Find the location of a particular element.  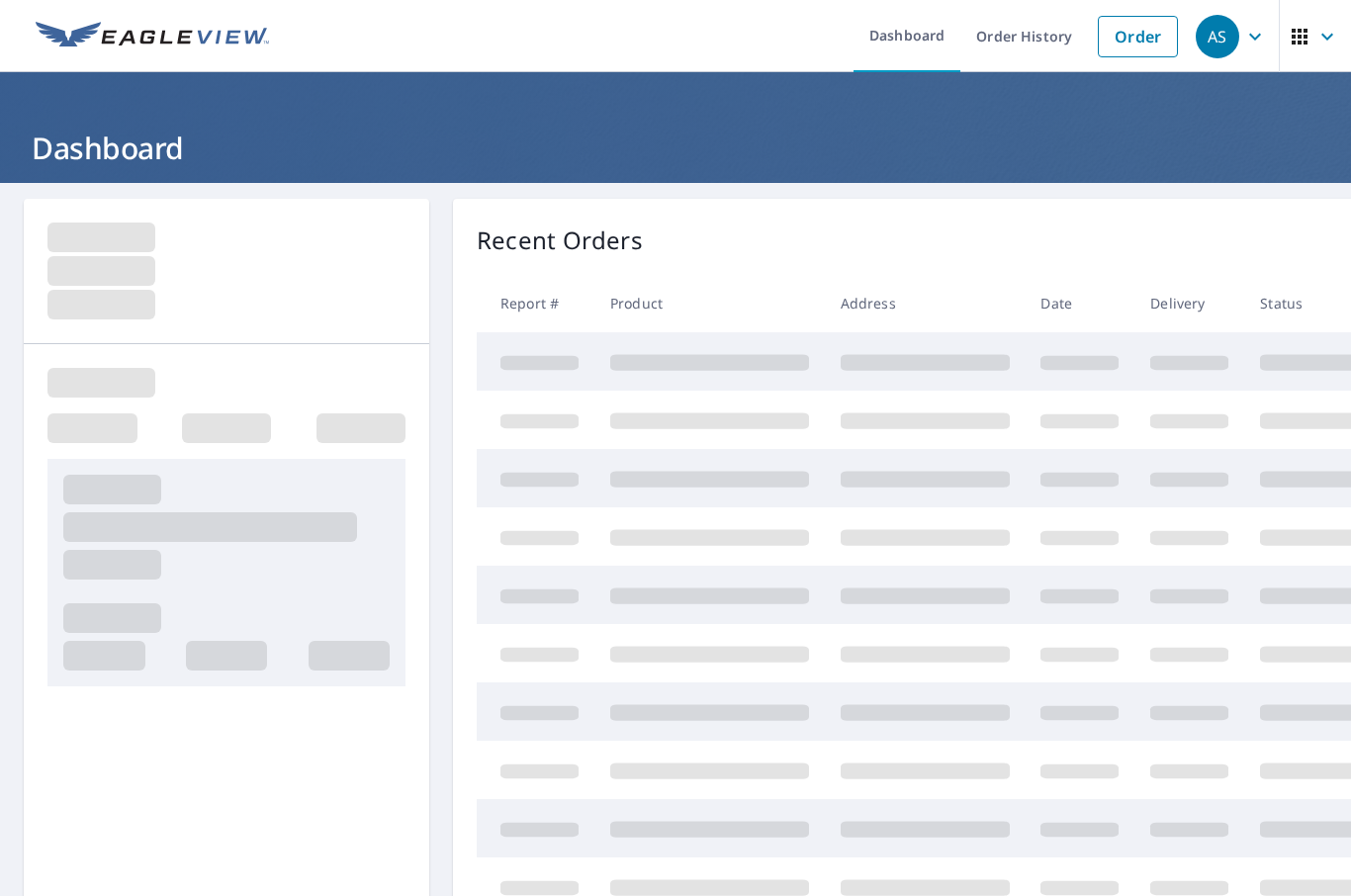

img: EV Logo is located at coordinates (152, 37).